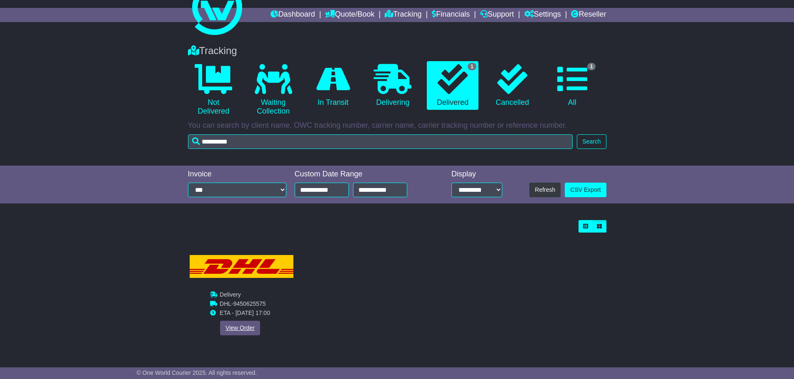 This screenshot has width=794, height=379. What do you see at coordinates (591, 142) in the screenshot?
I see `button: Search` at bounding box center [591, 142].